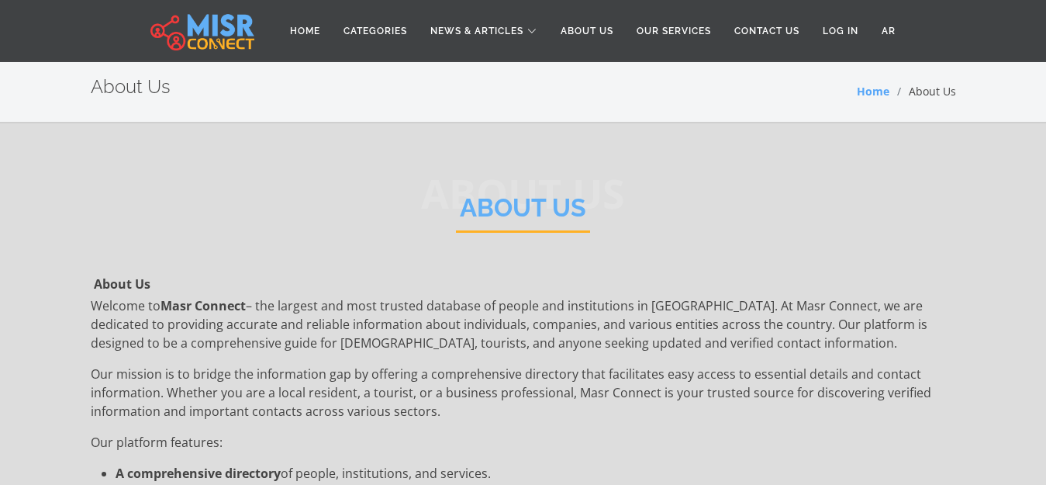 The image size is (1046, 485). What do you see at coordinates (477, 31) in the screenshot?
I see `span: News & Articles` at bounding box center [477, 31].